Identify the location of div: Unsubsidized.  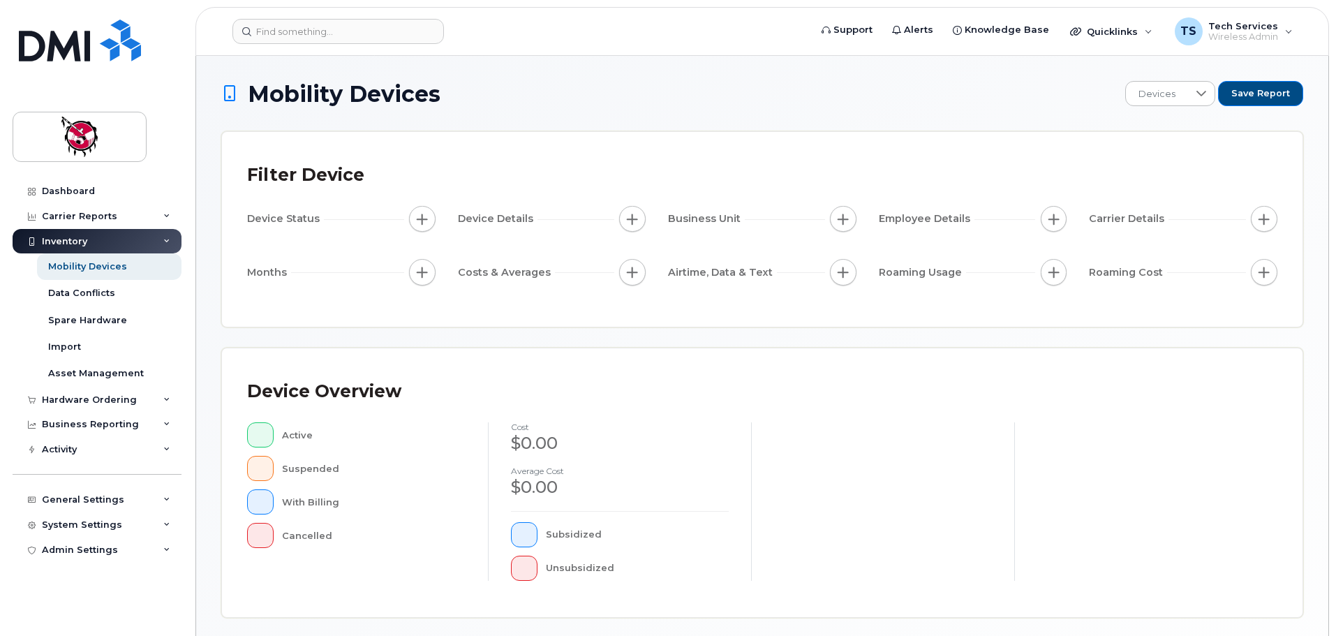
(637, 568).